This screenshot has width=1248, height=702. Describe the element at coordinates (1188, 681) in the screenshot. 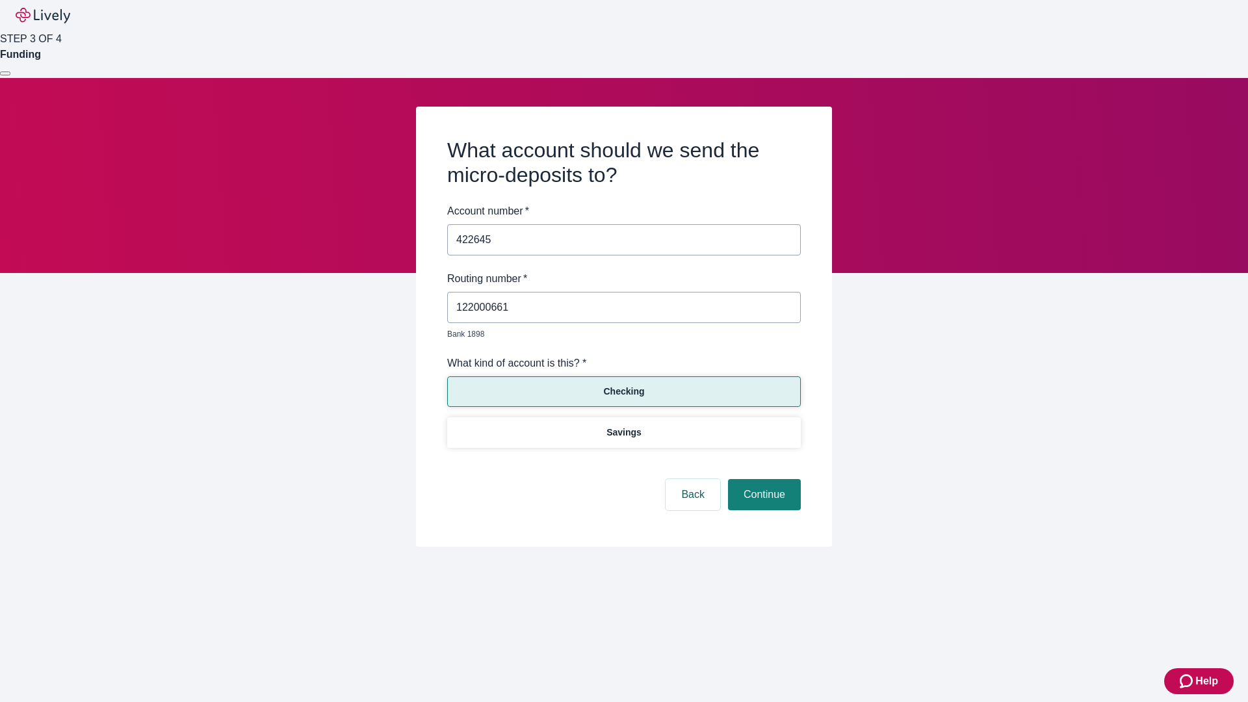

I see `svg: Zendesk support icon` at that location.